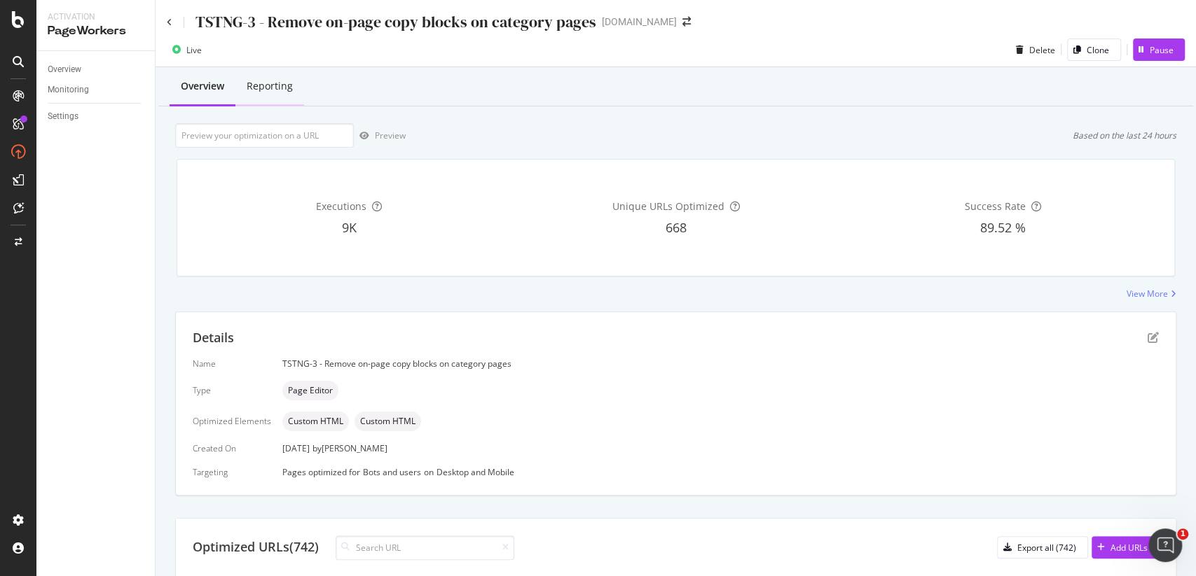 The width and height of the screenshot is (1196, 576). I want to click on div: Export all (742), so click(1046, 548).